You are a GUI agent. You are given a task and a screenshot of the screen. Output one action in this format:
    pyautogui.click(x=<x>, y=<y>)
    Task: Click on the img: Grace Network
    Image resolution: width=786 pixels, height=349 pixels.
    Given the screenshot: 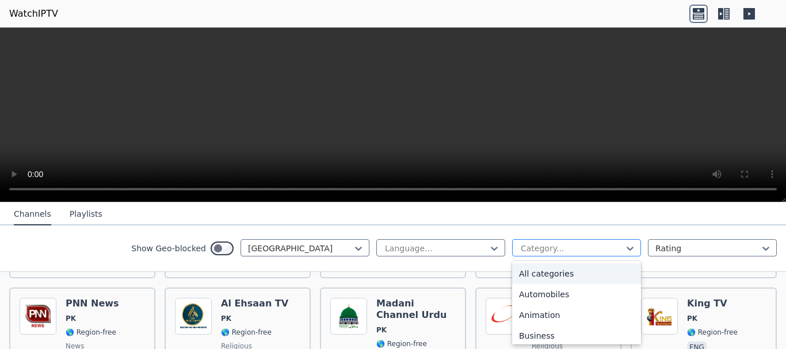 What is the action you would take?
    pyautogui.click(x=504, y=317)
    